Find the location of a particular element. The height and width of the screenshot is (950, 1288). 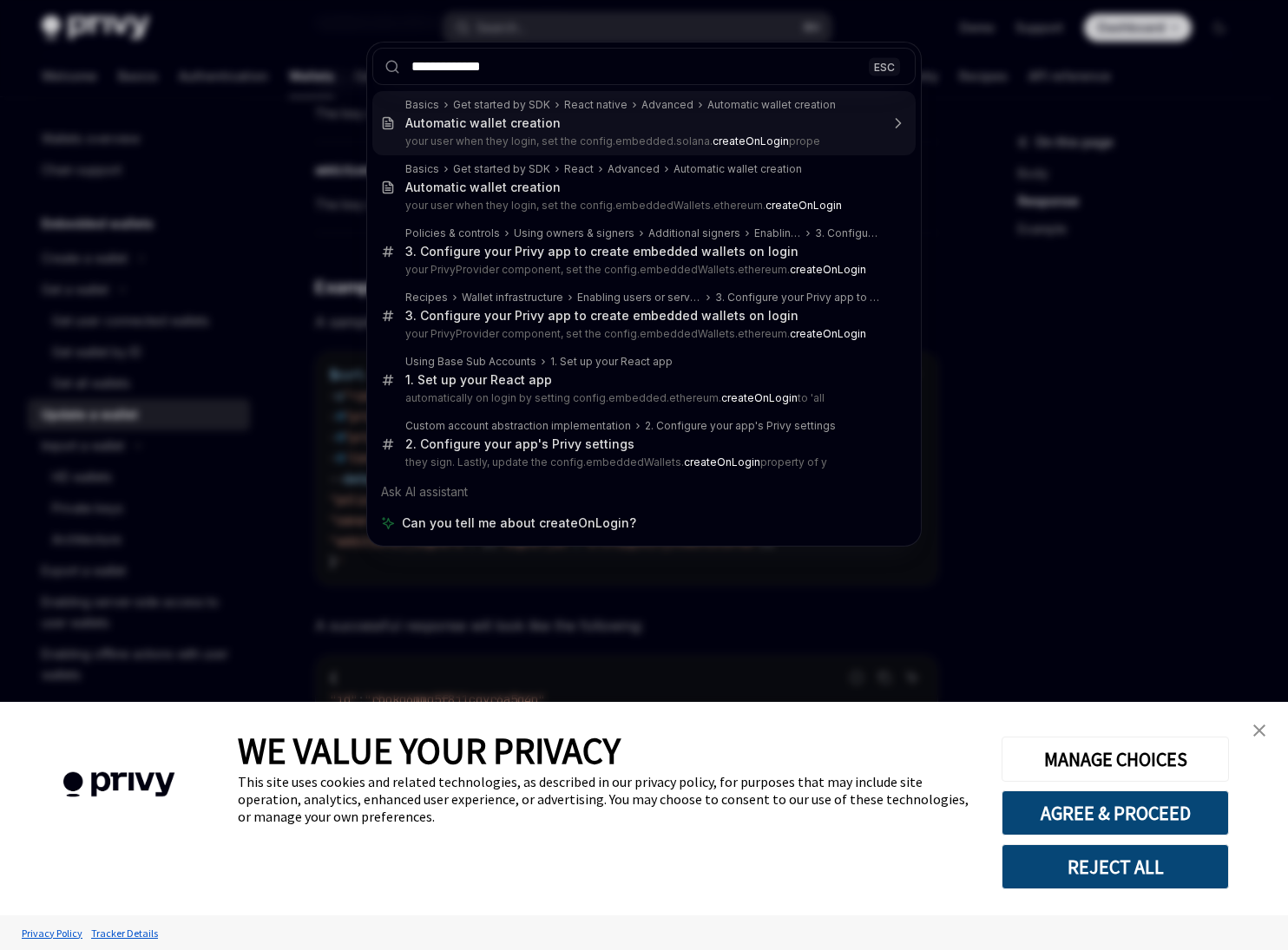

div: Recipes is located at coordinates (426, 298).